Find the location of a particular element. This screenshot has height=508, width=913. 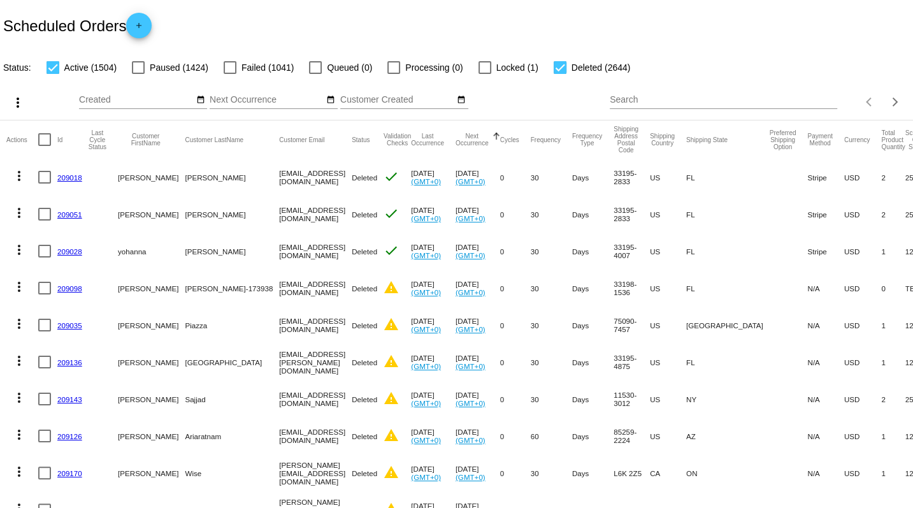

button: Change sorting for CustomerEmail is located at coordinates (301, 140).